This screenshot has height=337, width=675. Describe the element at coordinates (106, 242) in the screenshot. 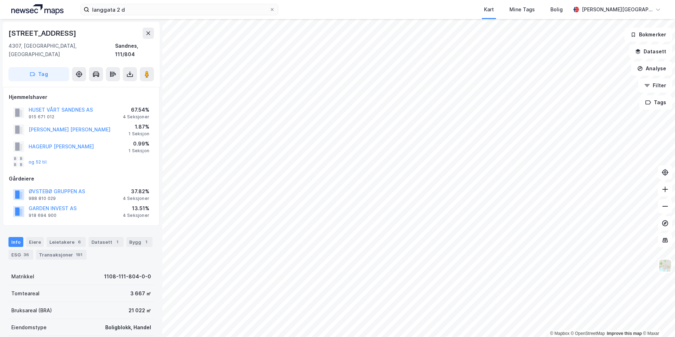

I see `div: Datasett` at that location.